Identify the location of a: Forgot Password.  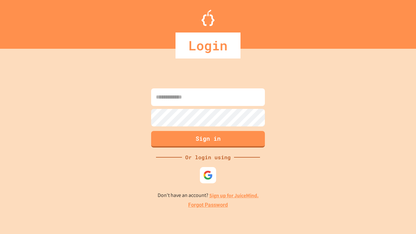
(208, 205).